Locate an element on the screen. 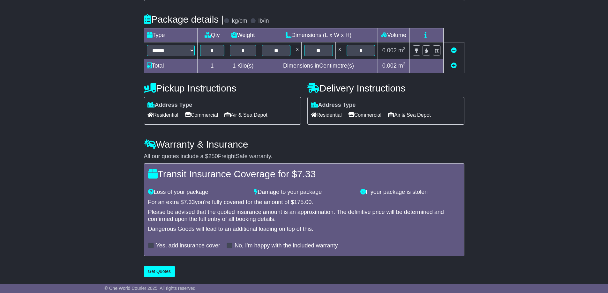  a: Remove this item is located at coordinates (454, 50).